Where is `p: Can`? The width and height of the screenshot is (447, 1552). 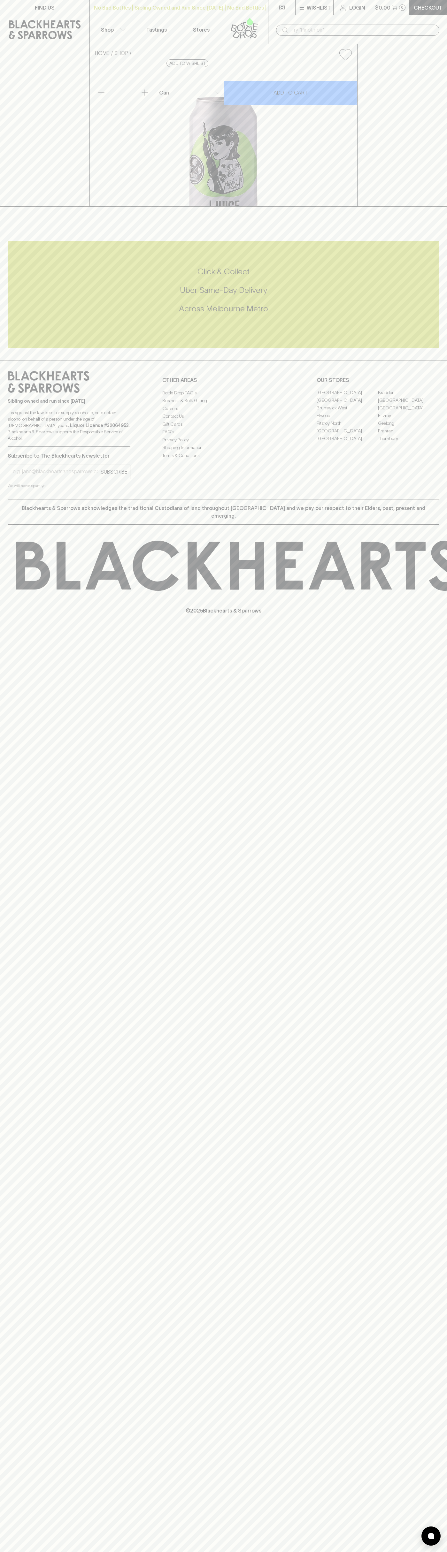
p: Can is located at coordinates (164, 93).